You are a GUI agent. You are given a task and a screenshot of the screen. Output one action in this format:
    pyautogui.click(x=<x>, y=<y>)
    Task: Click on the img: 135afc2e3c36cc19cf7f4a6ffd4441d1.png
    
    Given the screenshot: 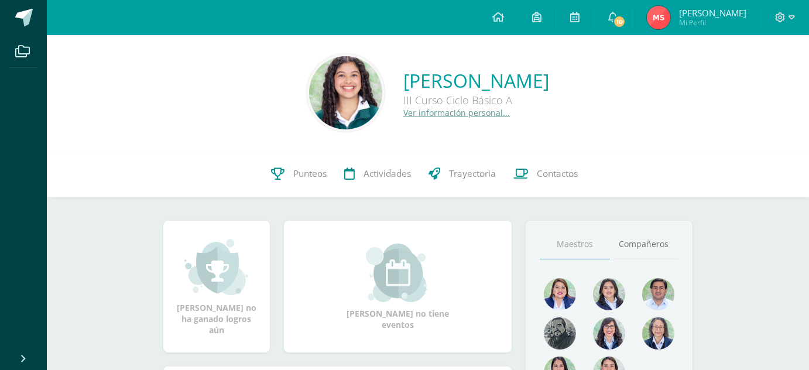 What is the action you would take?
    pyautogui.click(x=559, y=294)
    